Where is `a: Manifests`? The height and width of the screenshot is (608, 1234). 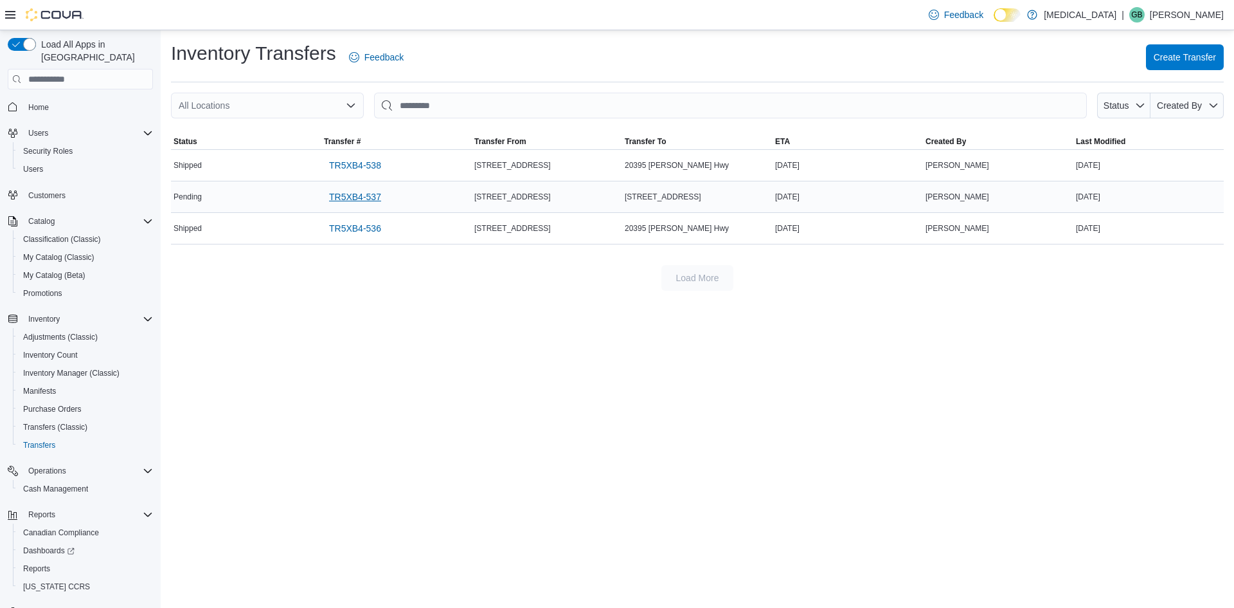
a: Manifests is located at coordinates (39, 391).